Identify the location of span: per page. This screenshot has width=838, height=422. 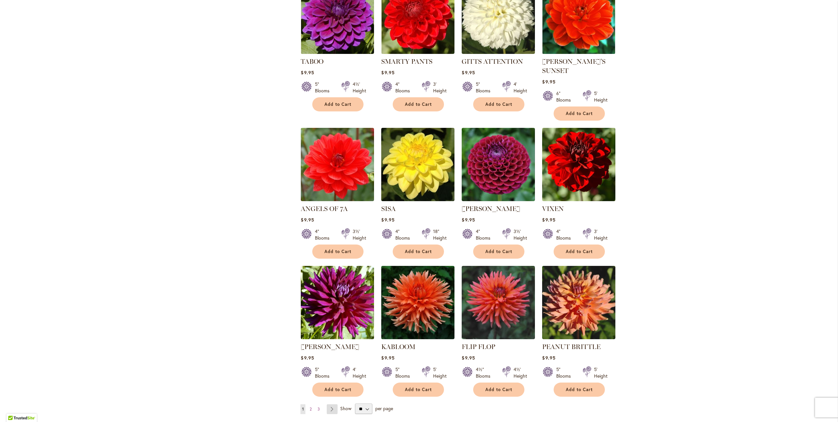
(384, 408).